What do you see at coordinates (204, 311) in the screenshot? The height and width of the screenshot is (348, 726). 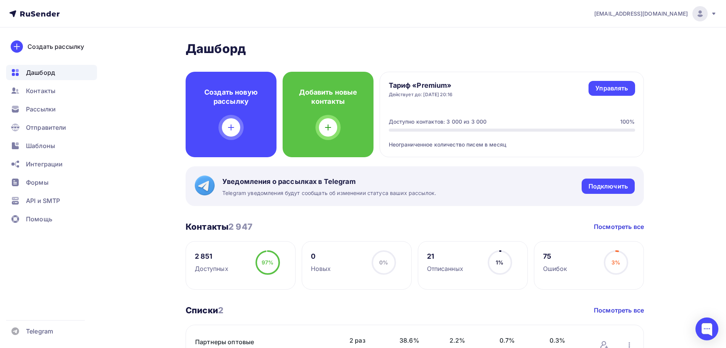 I see `h3: Списки` at bounding box center [204, 311].